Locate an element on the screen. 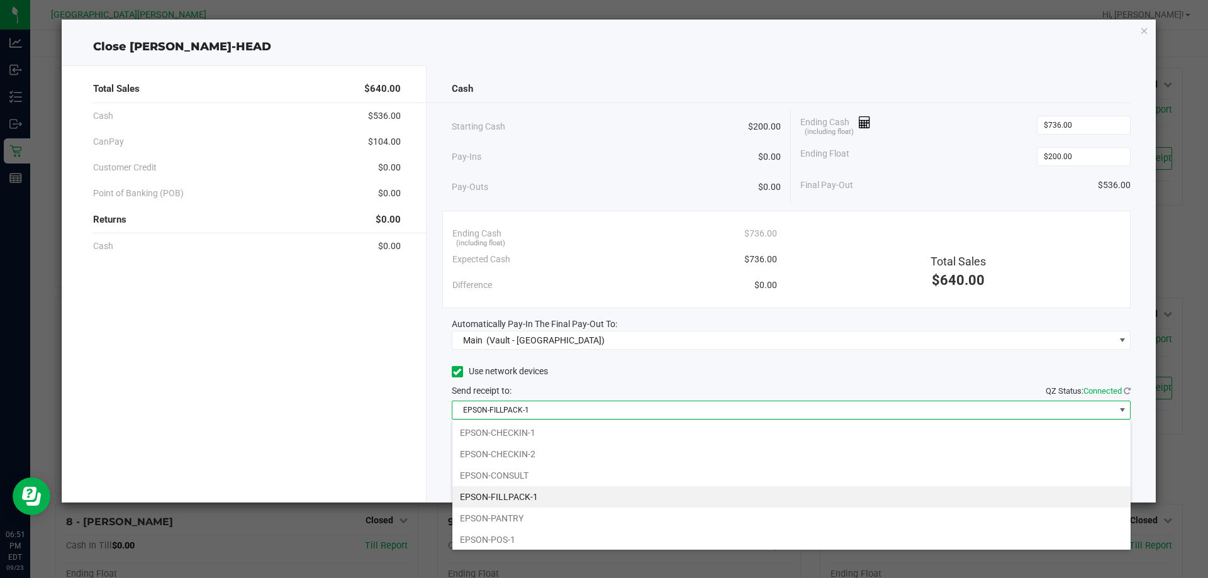 The width and height of the screenshot is (1208, 578). li: EPSON-CHECKIN-2 is located at coordinates (791, 454).